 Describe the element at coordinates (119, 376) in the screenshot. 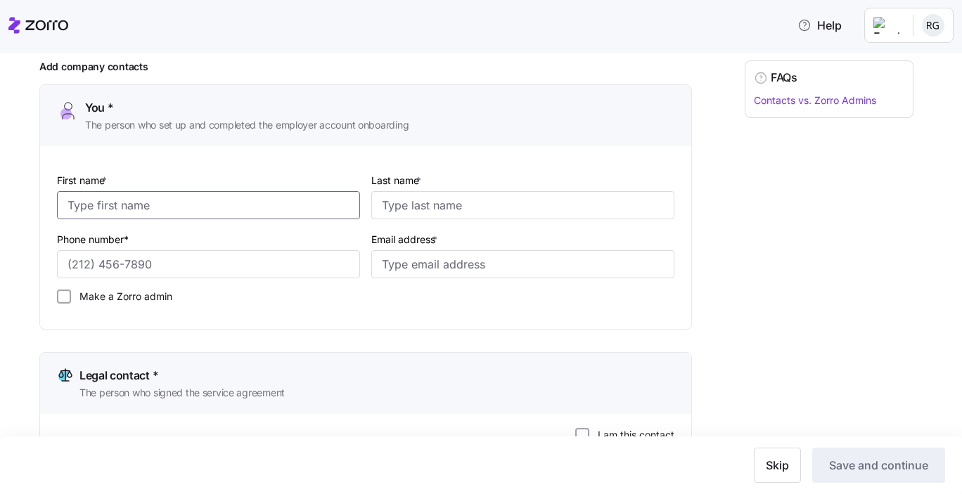

I see `span: Legal contact *` at that location.